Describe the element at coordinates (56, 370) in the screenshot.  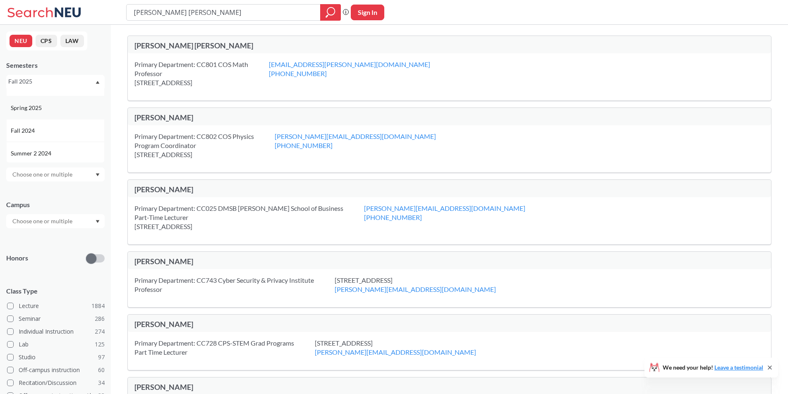
I see `label: Off-campus instruction` at that location.